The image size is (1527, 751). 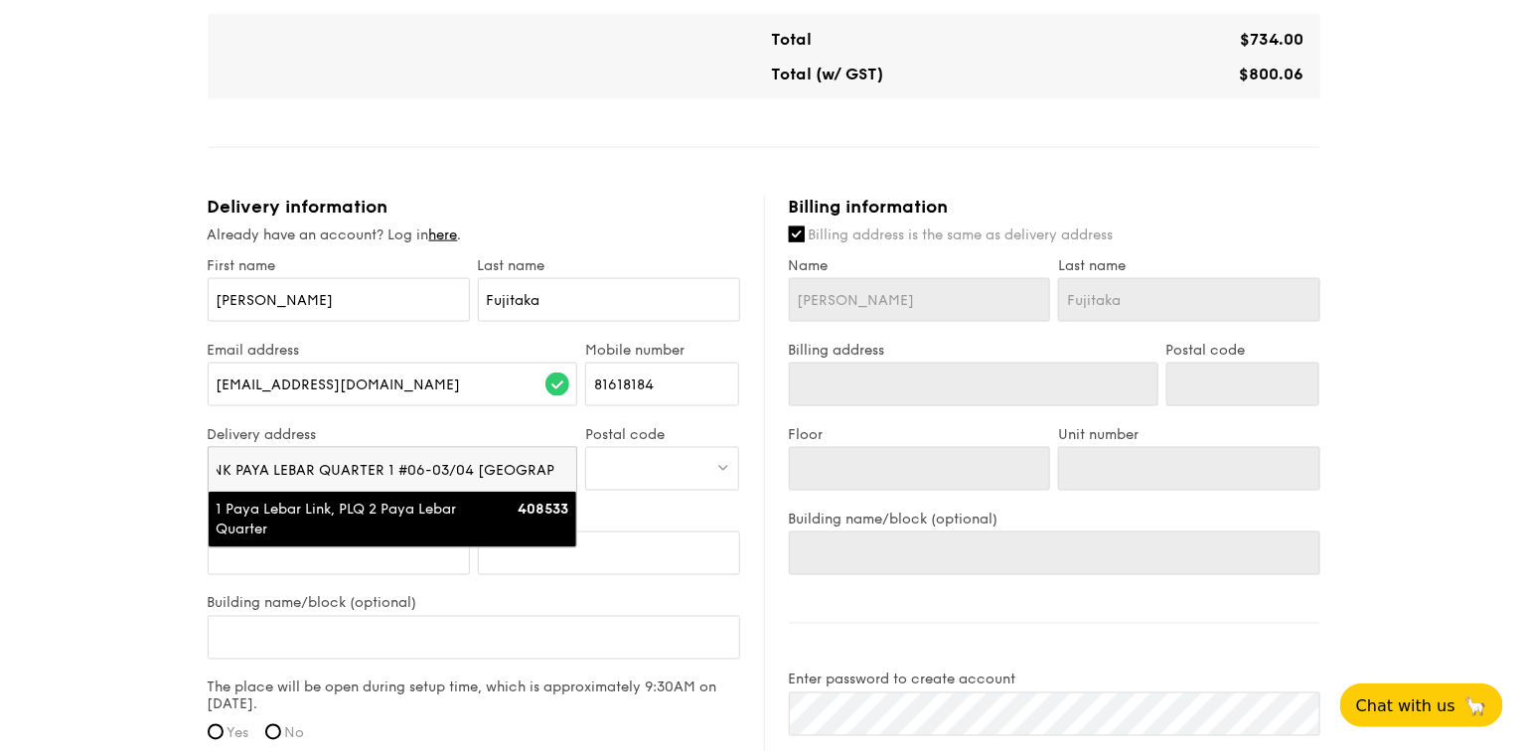 What do you see at coordinates (392, 350) in the screenshot?
I see `label: Email address` at bounding box center [392, 350].